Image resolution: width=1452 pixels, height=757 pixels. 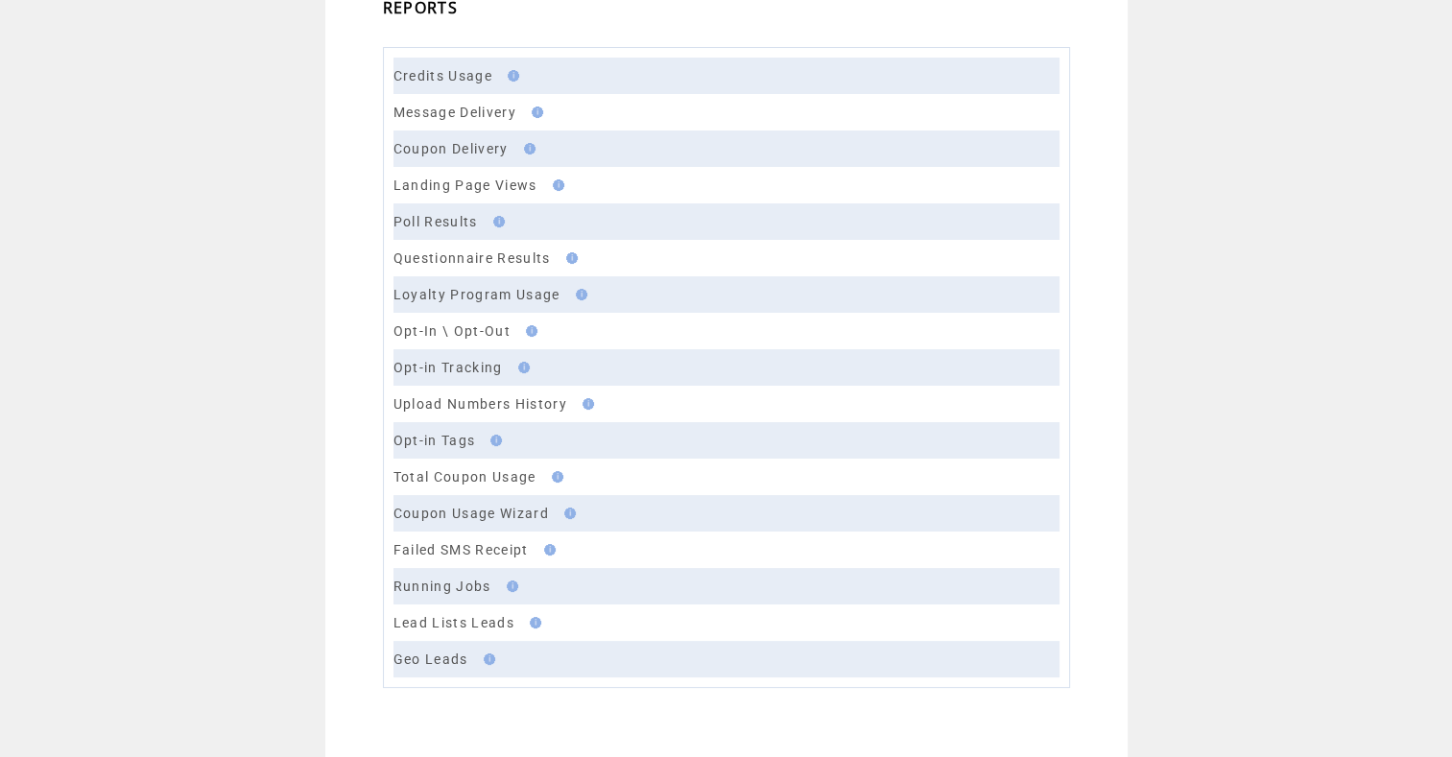 I want to click on a: Lead Lists Leads, so click(x=454, y=623).